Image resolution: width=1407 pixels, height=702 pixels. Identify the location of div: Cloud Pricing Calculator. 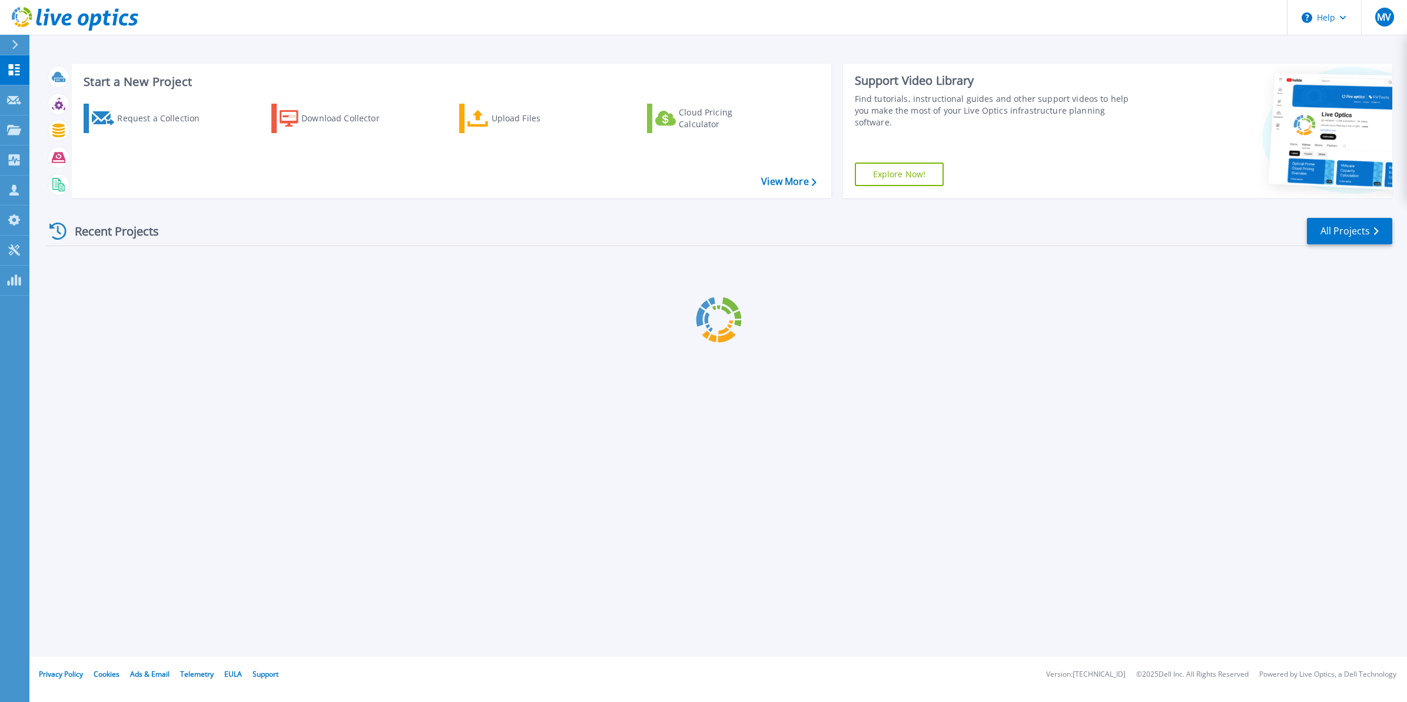
(726, 118).